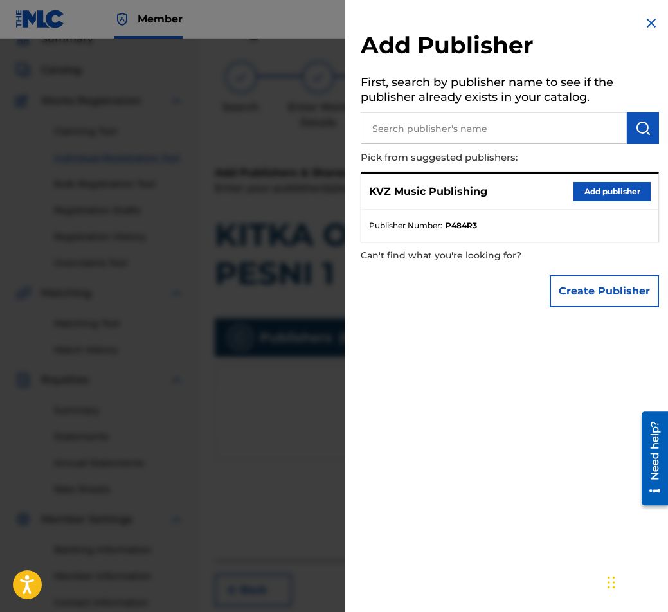 The height and width of the screenshot is (612, 668). Describe the element at coordinates (612, 583) in the screenshot. I see `div: Плъзни` at that location.